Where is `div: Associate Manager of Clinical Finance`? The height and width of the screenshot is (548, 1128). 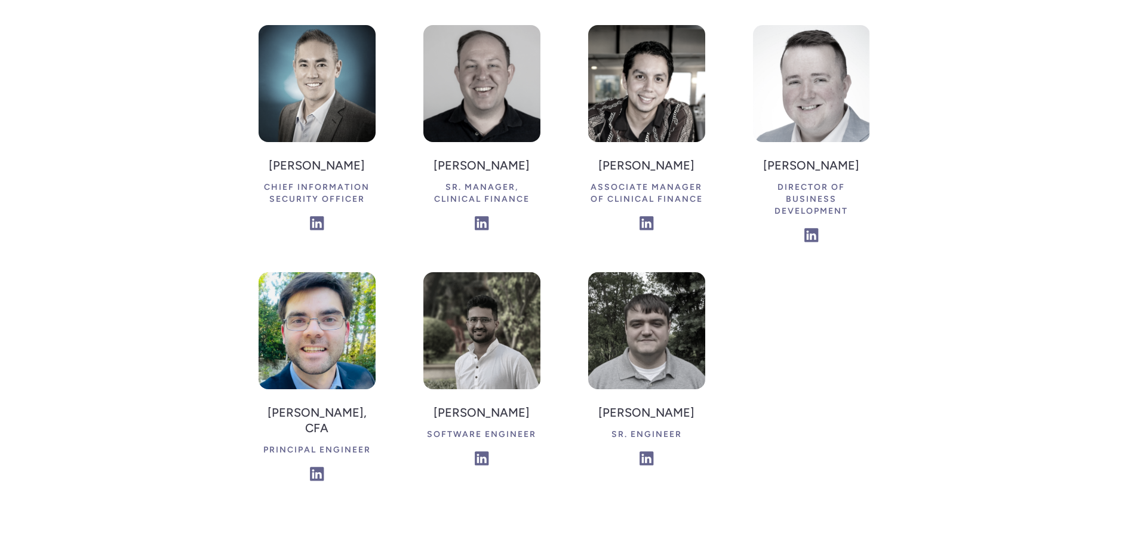
div: Associate Manager of Clinical Finance is located at coordinates (647, 194).